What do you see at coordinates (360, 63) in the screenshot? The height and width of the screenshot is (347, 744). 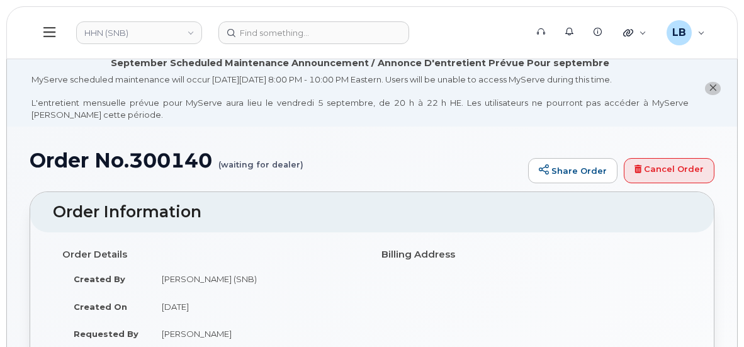 I see `div: September Scheduled Maintenance Announcement / Annonce D'entretient Prévue Pour septembre` at bounding box center [360, 63].